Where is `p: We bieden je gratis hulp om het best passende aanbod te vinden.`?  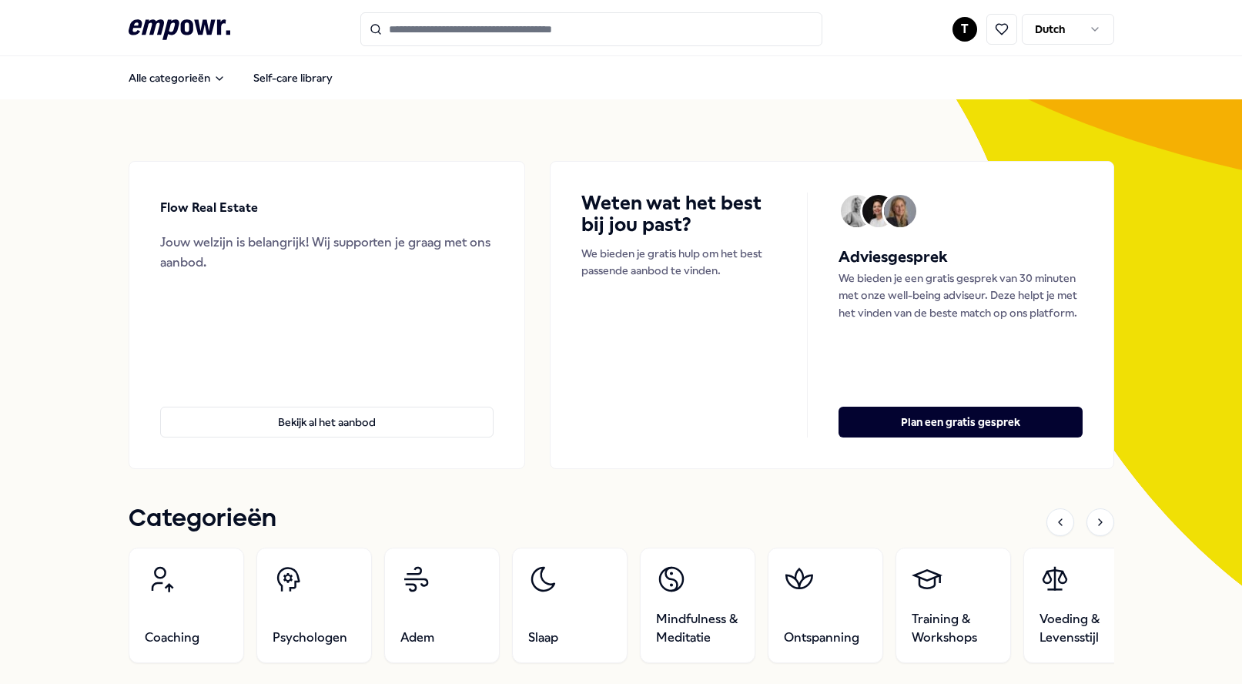 p: We bieden je gratis hulp om het best passende aanbod te vinden. is located at coordinates (678, 262).